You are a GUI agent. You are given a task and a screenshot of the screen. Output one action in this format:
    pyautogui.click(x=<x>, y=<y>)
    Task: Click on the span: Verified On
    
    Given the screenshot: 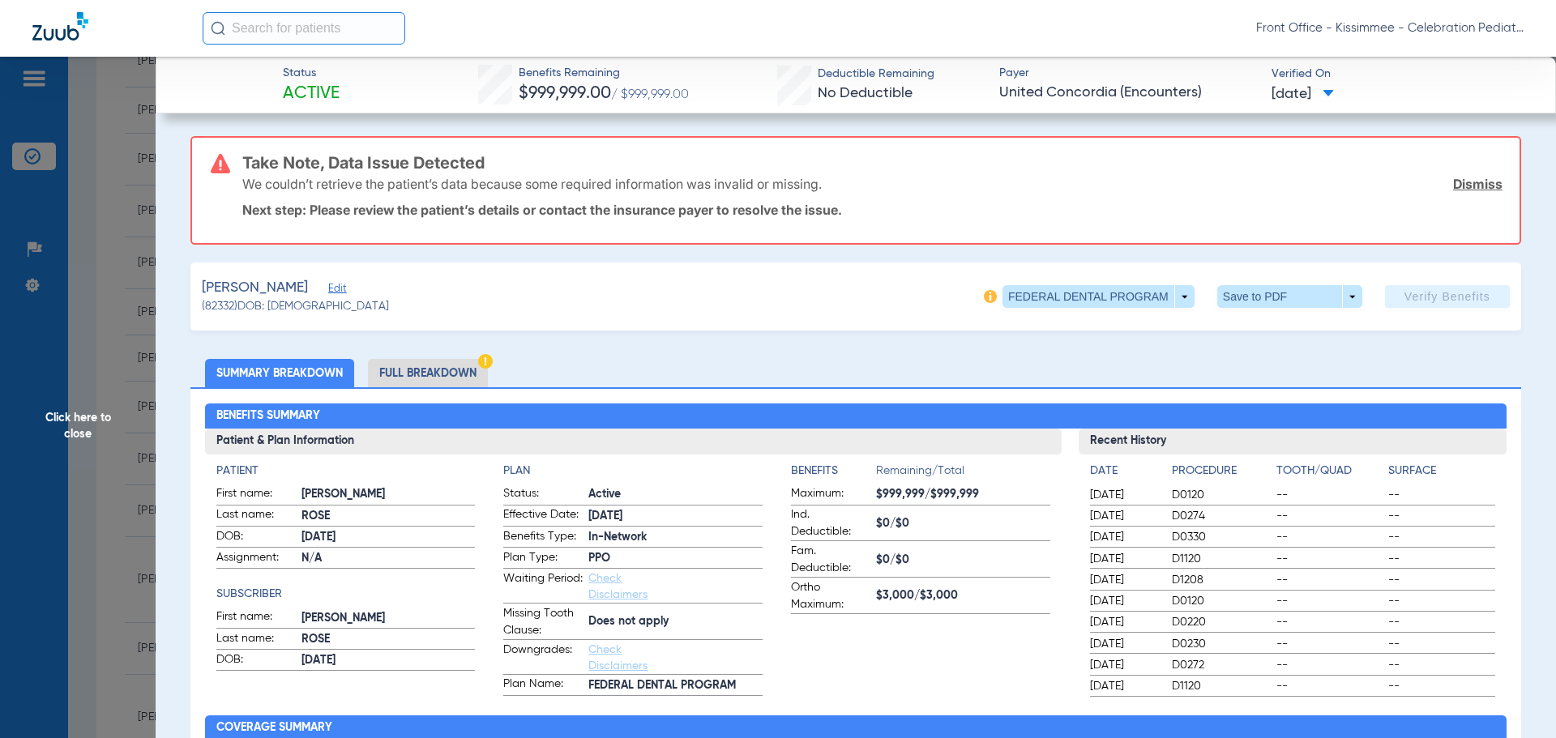 What is the action you would take?
    pyautogui.click(x=1401, y=74)
    